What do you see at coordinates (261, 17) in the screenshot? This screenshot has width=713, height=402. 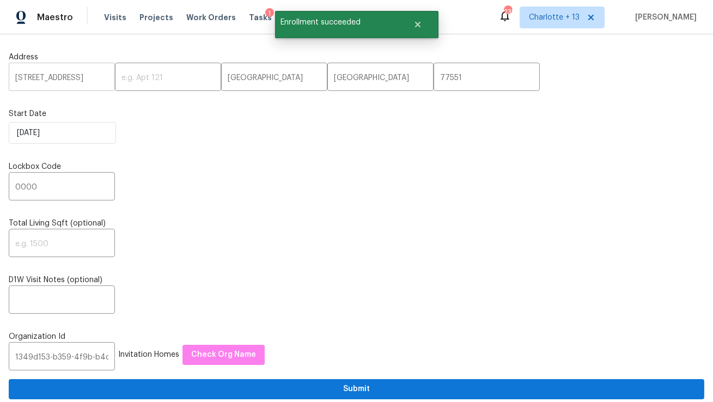 I see `span: Tasks` at bounding box center [261, 17].